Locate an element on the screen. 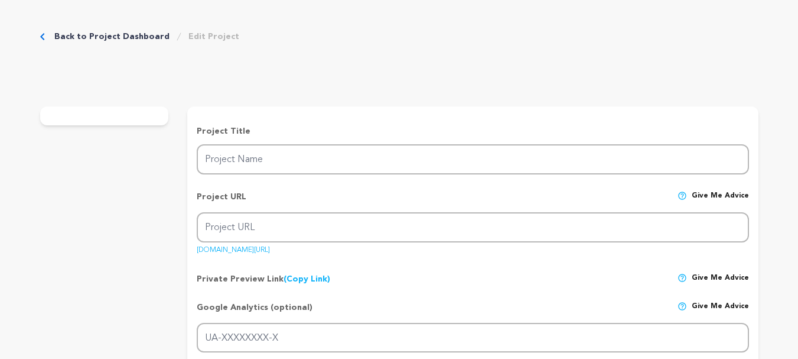 This screenshot has height=359, width=798. a: Back to Project Dashboard is located at coordinates (112, 37).